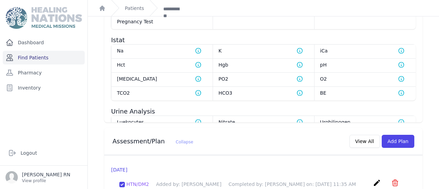 The height and width of the screenshot is (189, 439). What do you see at coordinates (264, 93) in the screenshot?
I see `dt: HCO3` at bounding box center [264, 93].